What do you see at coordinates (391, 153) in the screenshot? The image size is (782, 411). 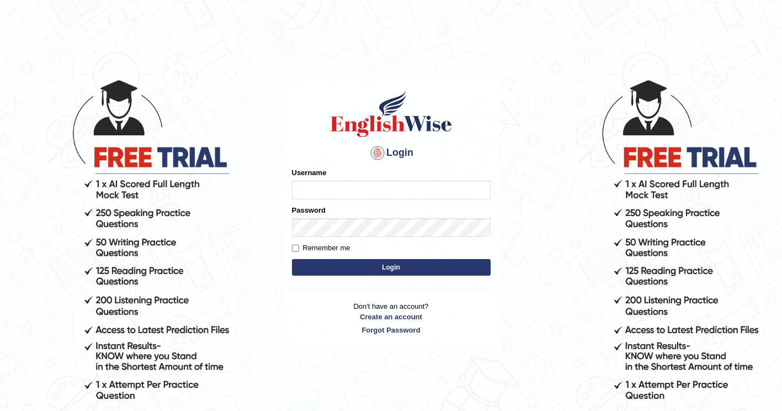 I see `h4: Login` at bounding box center [391, 153].